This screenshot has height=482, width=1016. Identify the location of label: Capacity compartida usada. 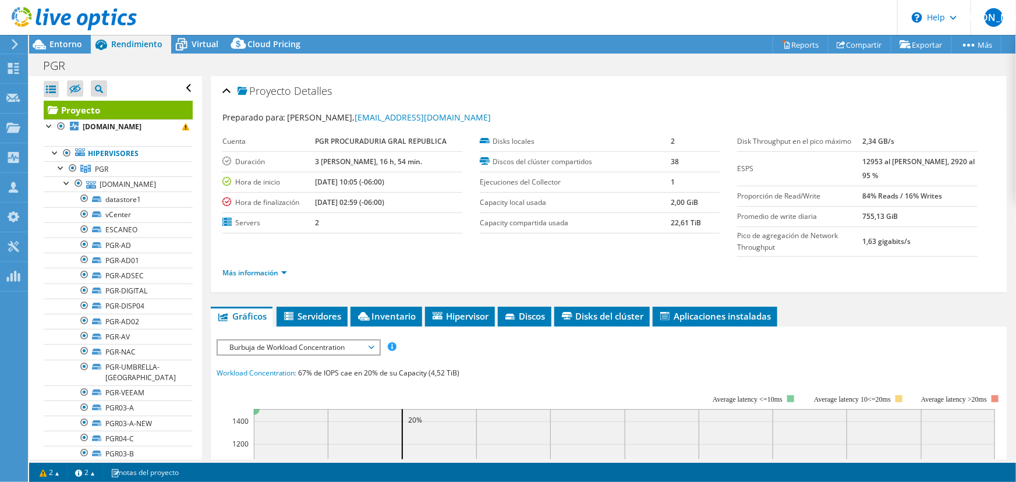
(575, 223).